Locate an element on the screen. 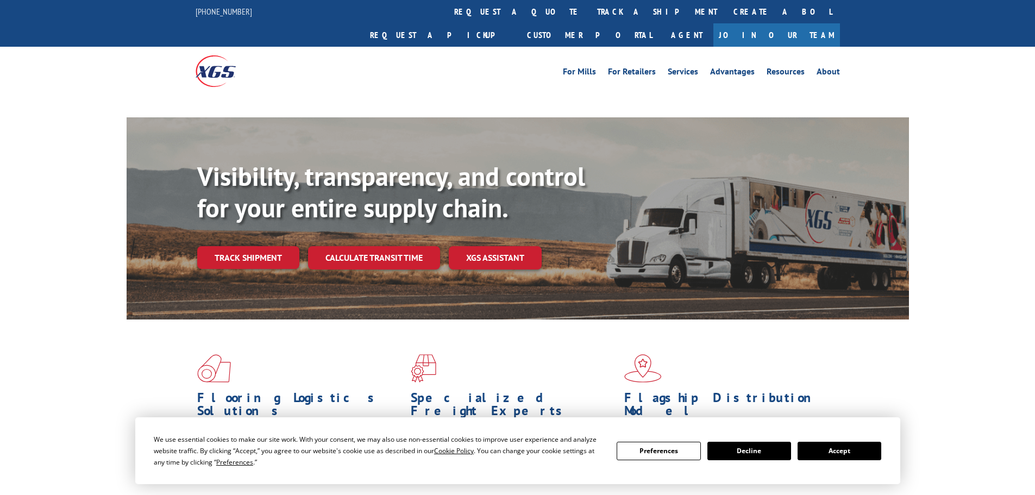 The height and width of the screenshot is (495, 1035). a: XGS ASSISTANT is located at coordinates (495, 258).